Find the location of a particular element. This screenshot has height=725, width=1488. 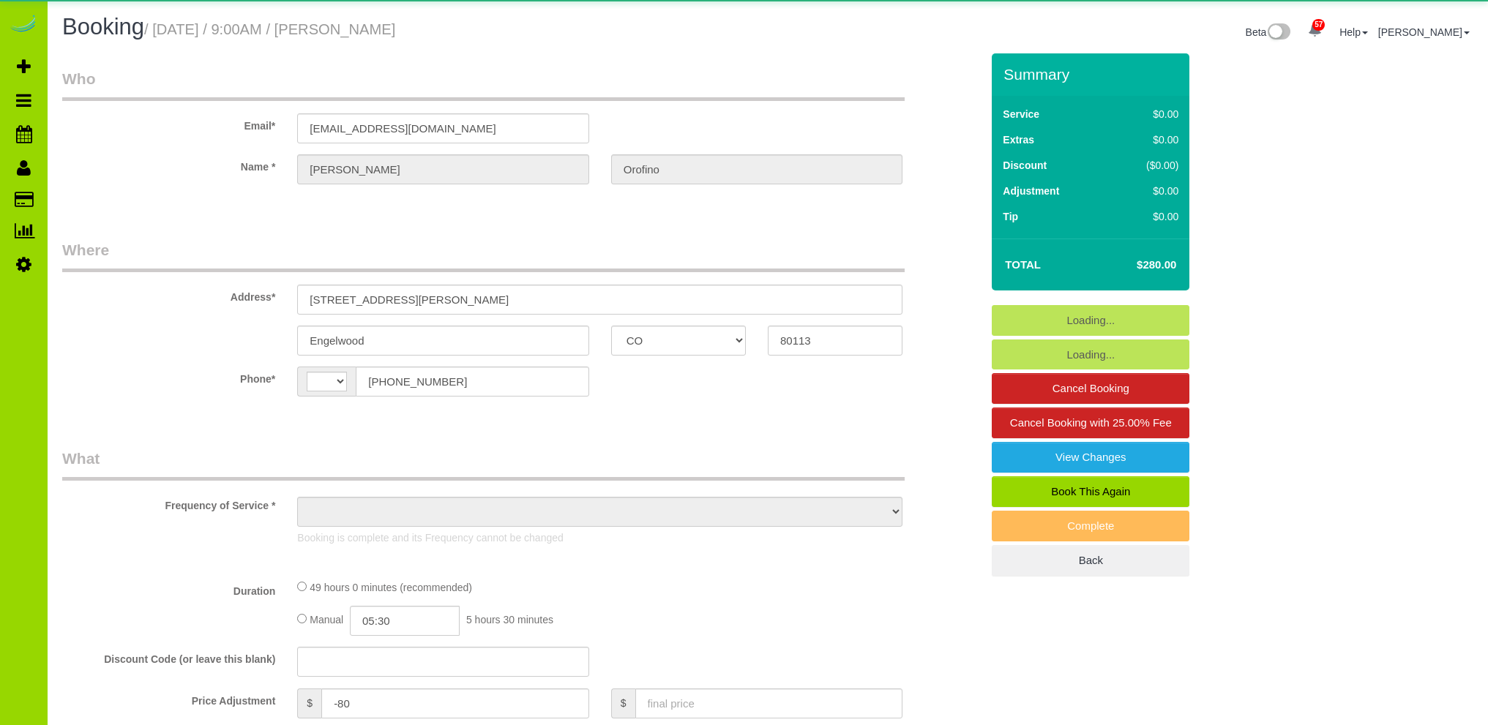

strong: Total is located at coordinates (1023, 264).